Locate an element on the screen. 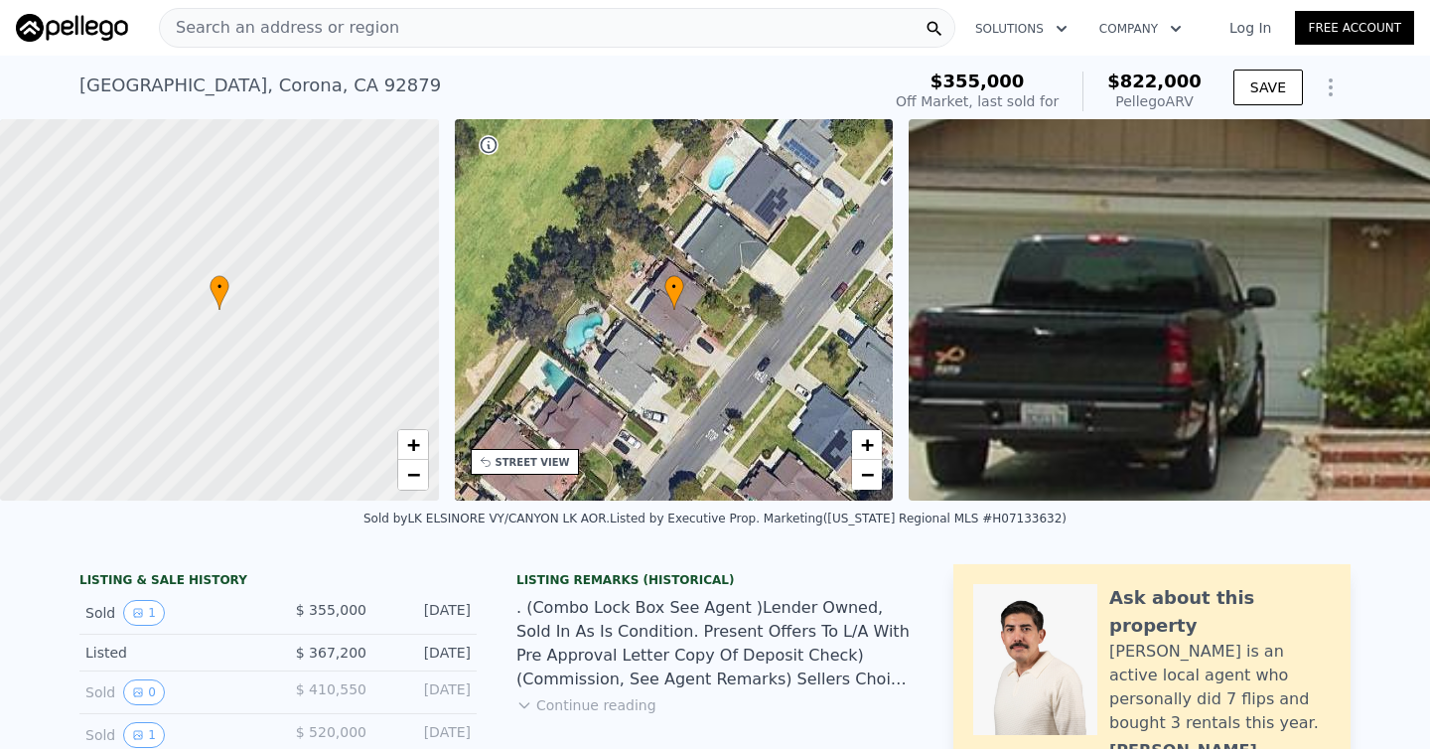 This screenshot has width=1430, height=749. div: Off Market, last sold for is located at coordinates (977, 101).